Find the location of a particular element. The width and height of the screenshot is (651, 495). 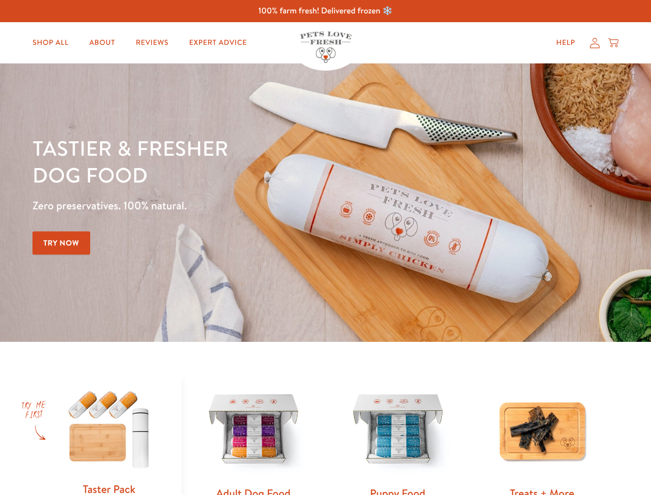

img: Pets Love Fresh is located at coordinates (326, 47).